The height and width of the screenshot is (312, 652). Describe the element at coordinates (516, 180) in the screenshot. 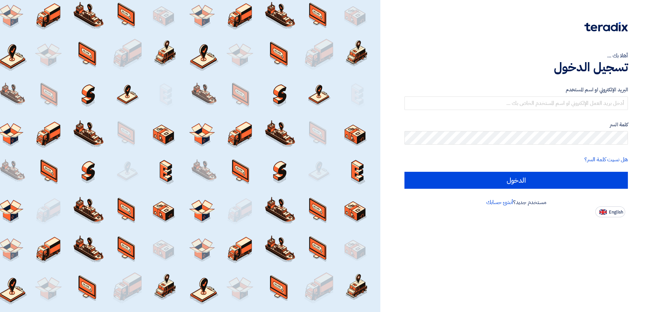

I see `input: الدخول` at that location.